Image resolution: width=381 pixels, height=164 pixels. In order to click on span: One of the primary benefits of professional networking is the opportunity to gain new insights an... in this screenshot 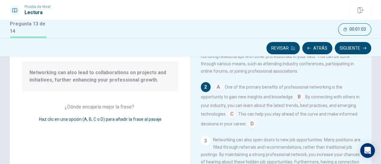, I will do `click(272, 92)`.